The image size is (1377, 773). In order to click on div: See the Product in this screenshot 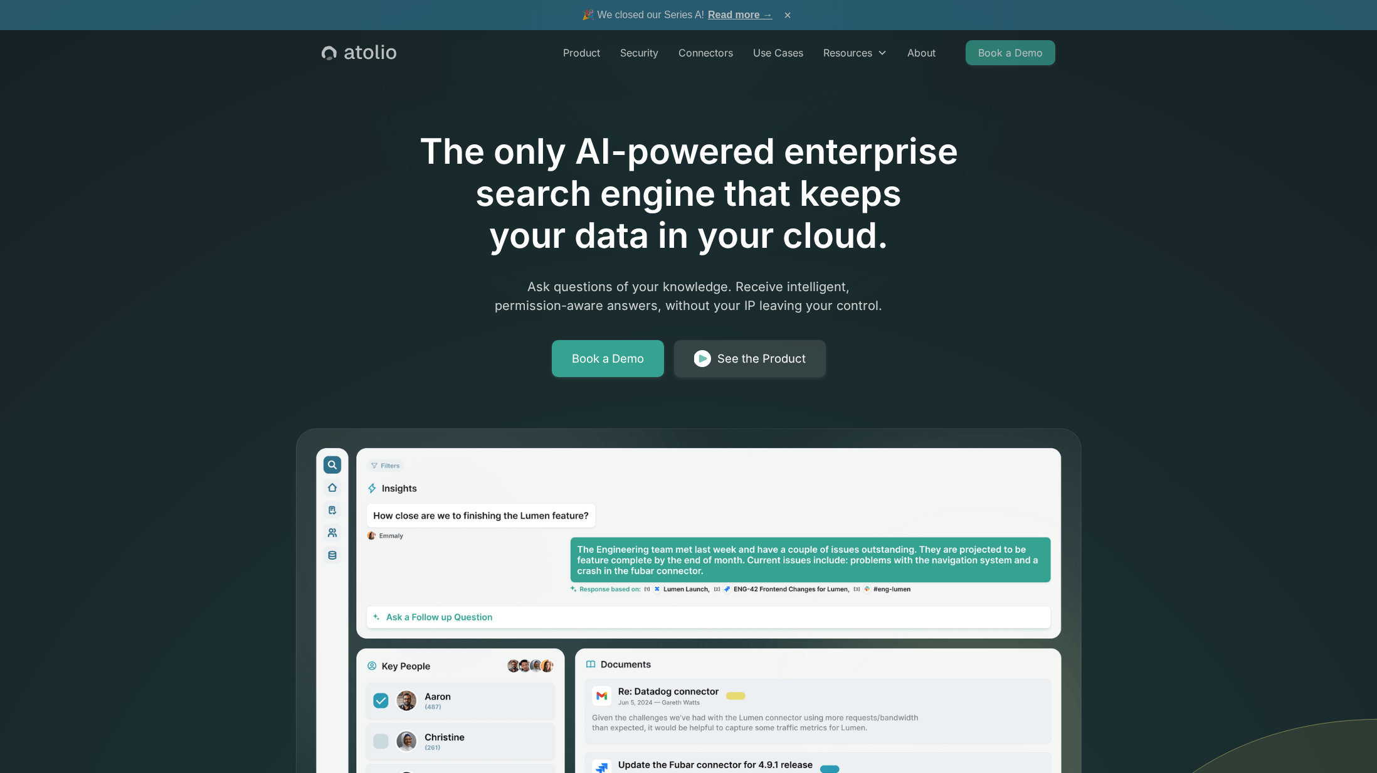, I will do `click(761, 359)`.